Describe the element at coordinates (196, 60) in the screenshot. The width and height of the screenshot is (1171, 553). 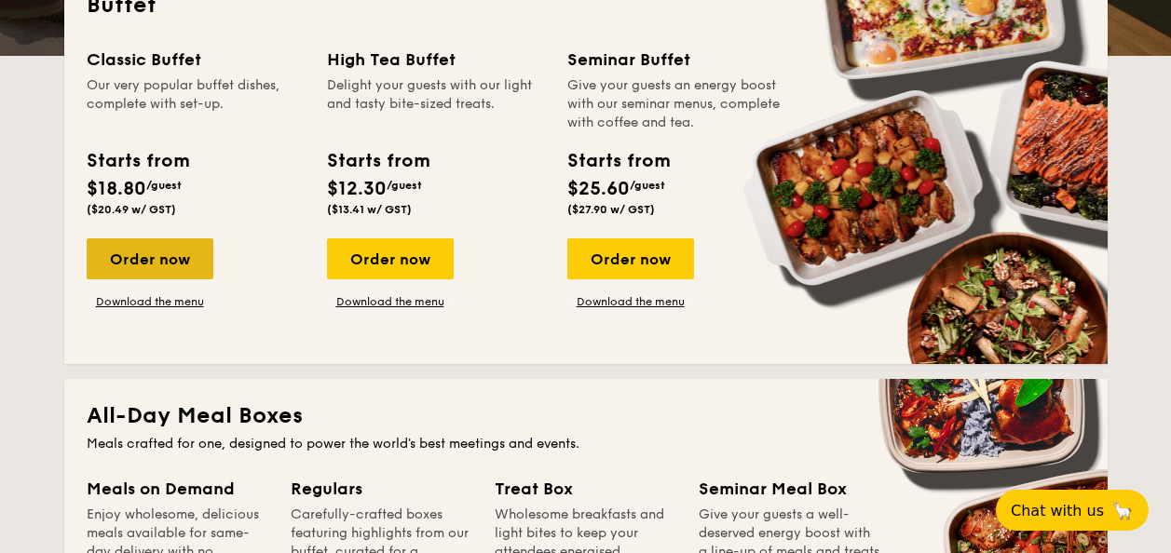
I see `div: Classic Buffet` at that location.